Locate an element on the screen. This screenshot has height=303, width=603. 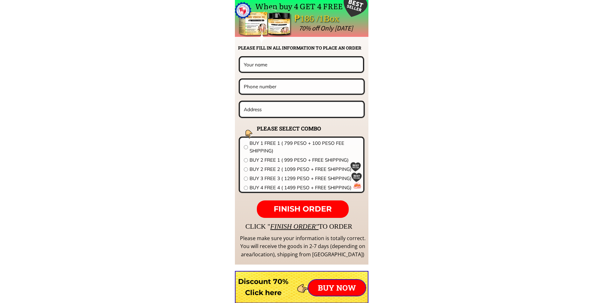
input: Phone number is located at coordinates (302, 86).